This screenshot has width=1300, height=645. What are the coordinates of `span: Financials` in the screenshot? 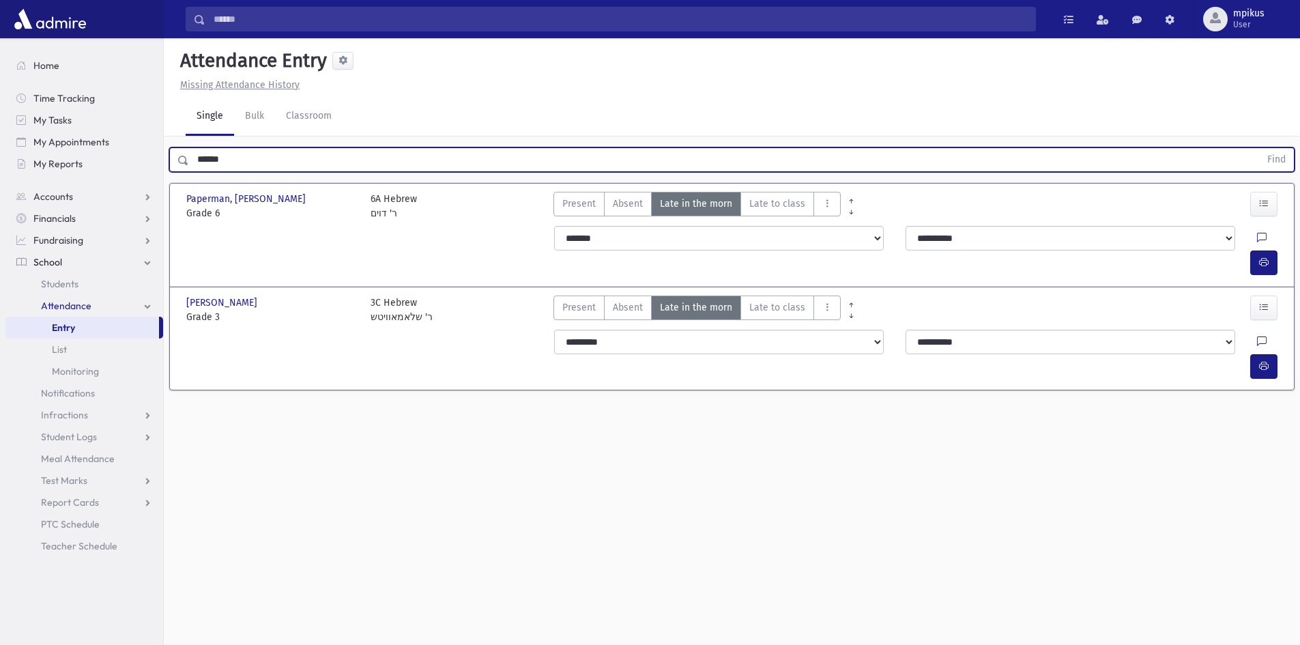 It's located at (55, 218).